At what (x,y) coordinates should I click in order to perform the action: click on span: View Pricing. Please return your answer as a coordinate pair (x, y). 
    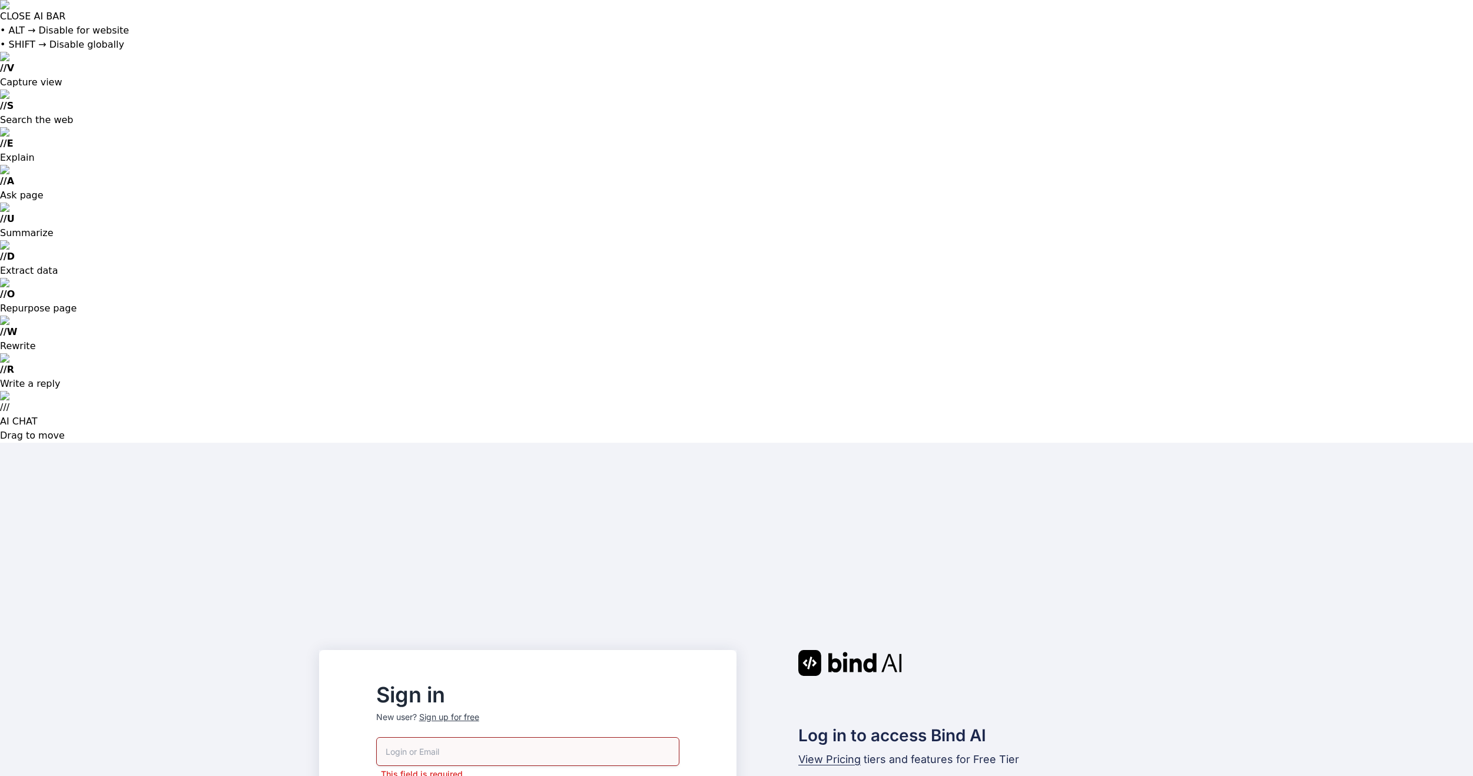
    Looking at the image, I should click on (830, 759).